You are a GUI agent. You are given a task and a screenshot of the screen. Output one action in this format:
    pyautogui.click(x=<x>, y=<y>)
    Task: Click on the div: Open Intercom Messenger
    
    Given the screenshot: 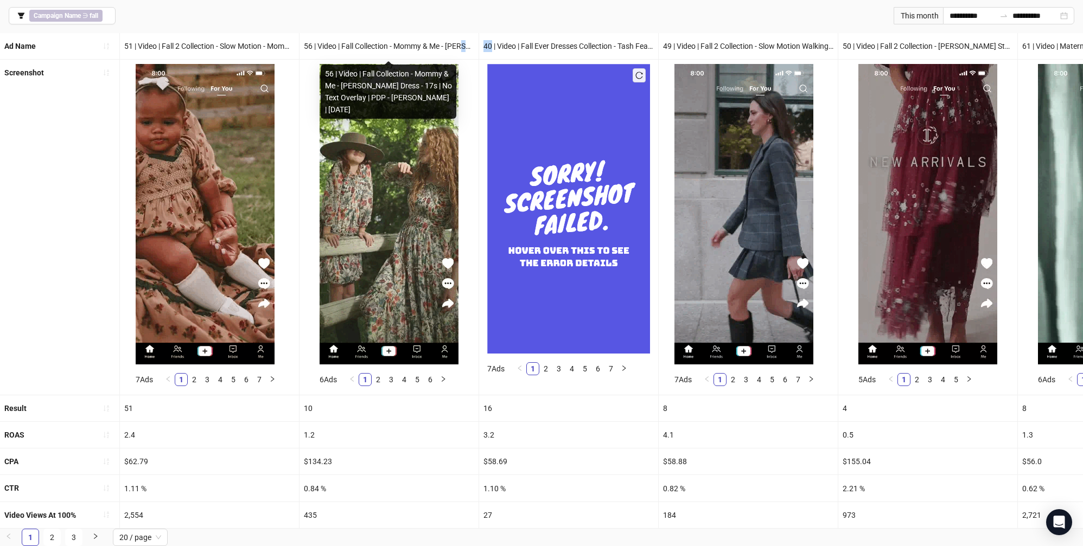 What is the action you would take?
    pyautogui.click(x=1059, y=522)
    